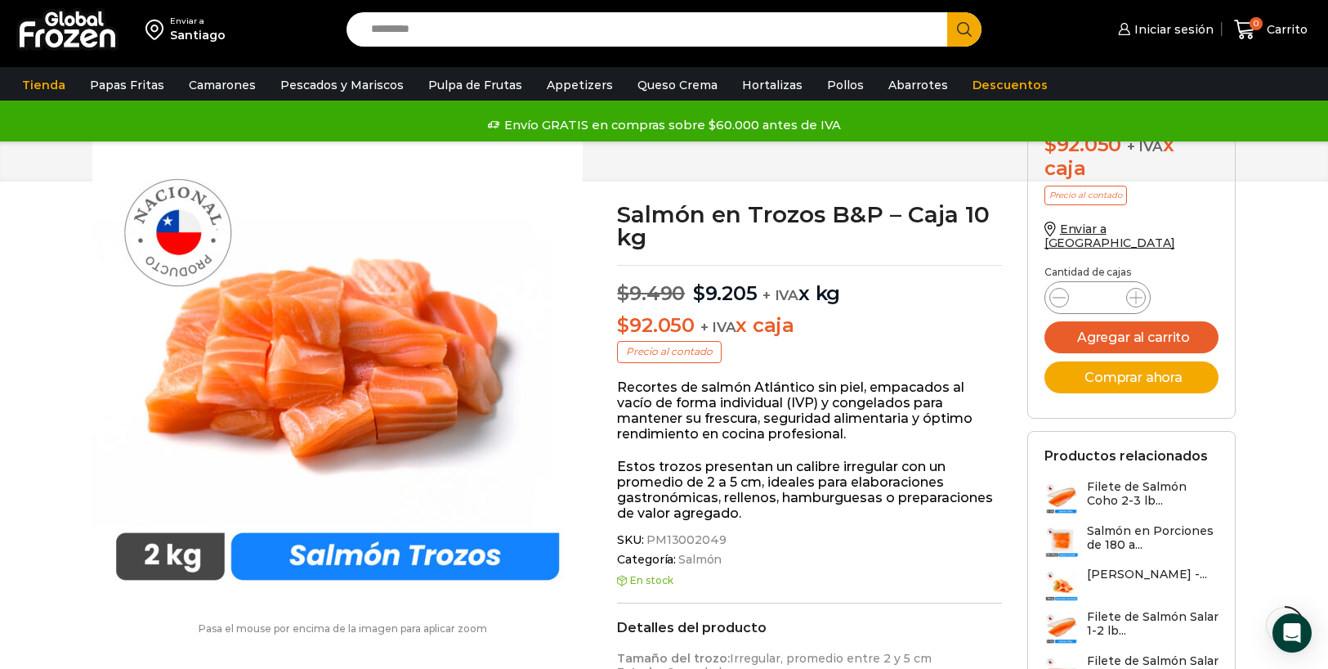 This screenshot has width=1328, height=669. I want to click on img: address-field-icon.svg, so click(158, 29).